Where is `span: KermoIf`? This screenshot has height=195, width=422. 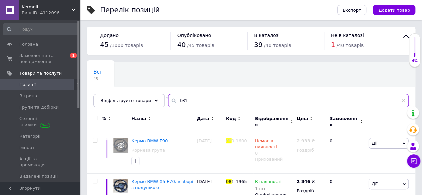 span: KermoIf is located at coordinates (47, 7).